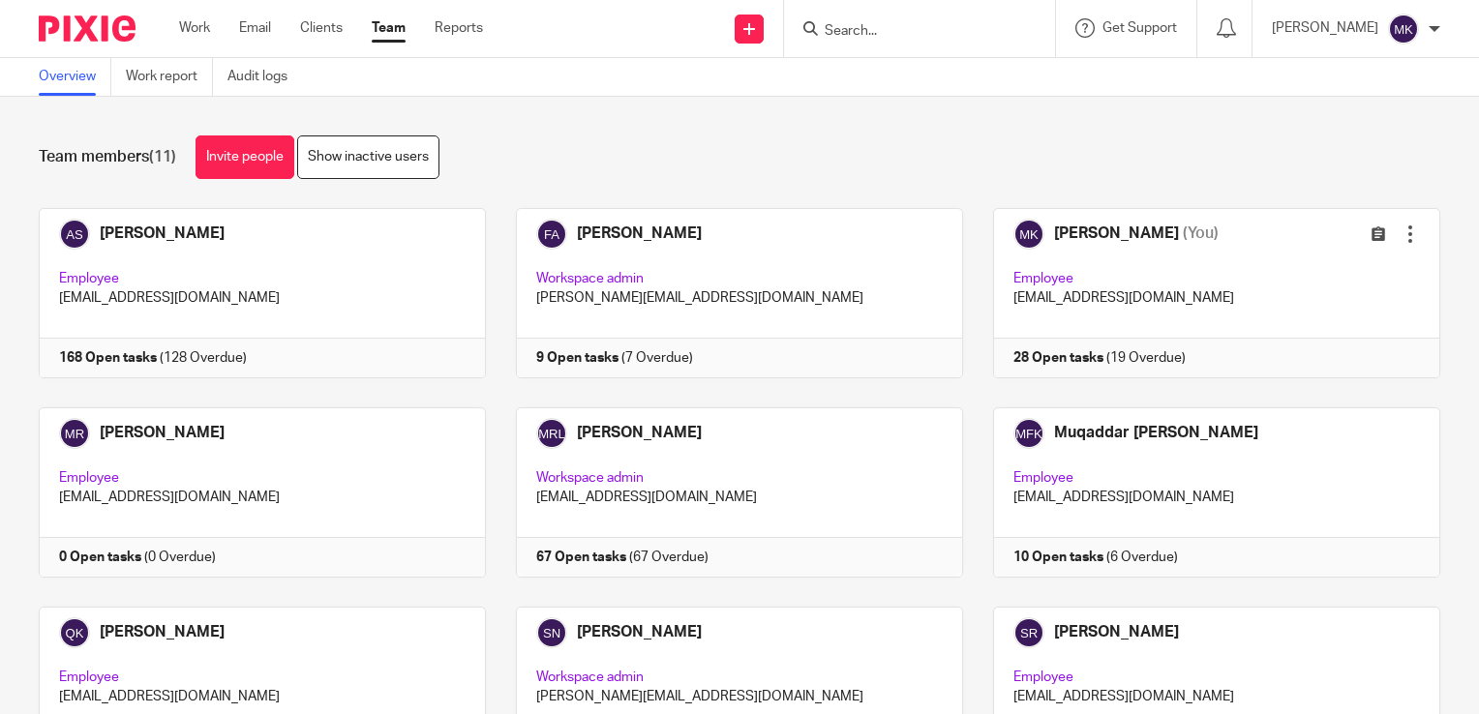 The height and width of the screenshot is (714, 1479). I want to click on img: svg%3E, so click(1403, 29).